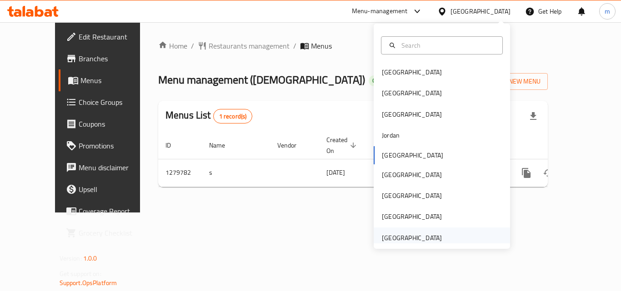  Describe the element at coordinates (109, 233) in the screenshot. I see `a: Grocery Checklist` at that location.